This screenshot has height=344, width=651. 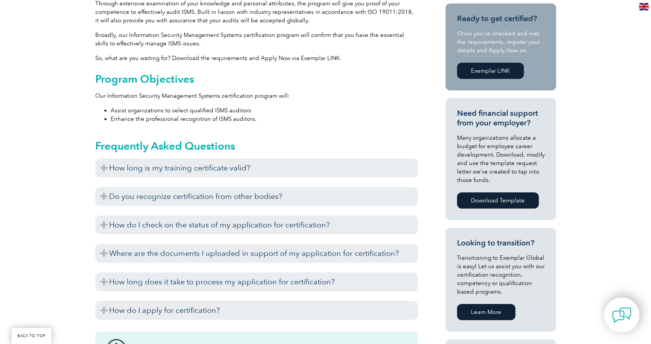 What do you see at coordinates (622, 315) in the screenshot?
I see `img: contact-chat.png` at bounding box center [622, 315].